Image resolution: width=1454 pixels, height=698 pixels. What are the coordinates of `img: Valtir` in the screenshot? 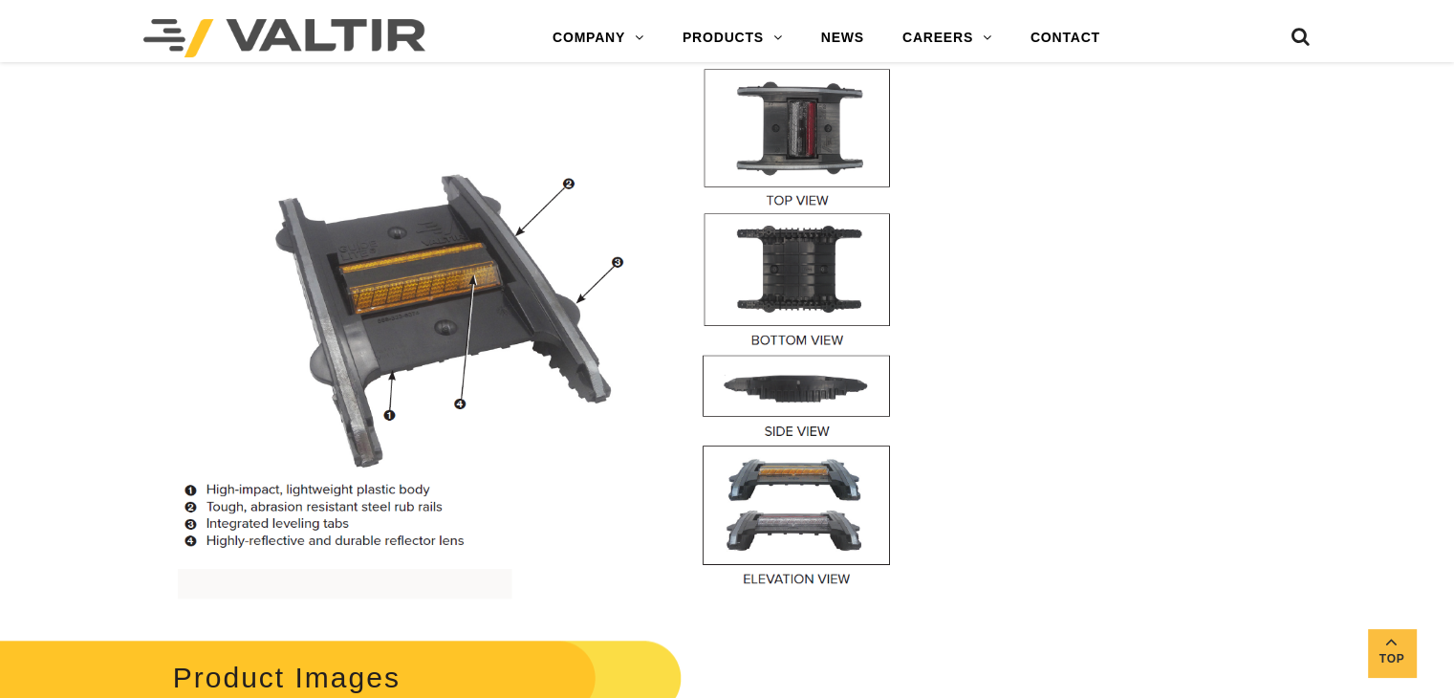 It's located at (284, 38).